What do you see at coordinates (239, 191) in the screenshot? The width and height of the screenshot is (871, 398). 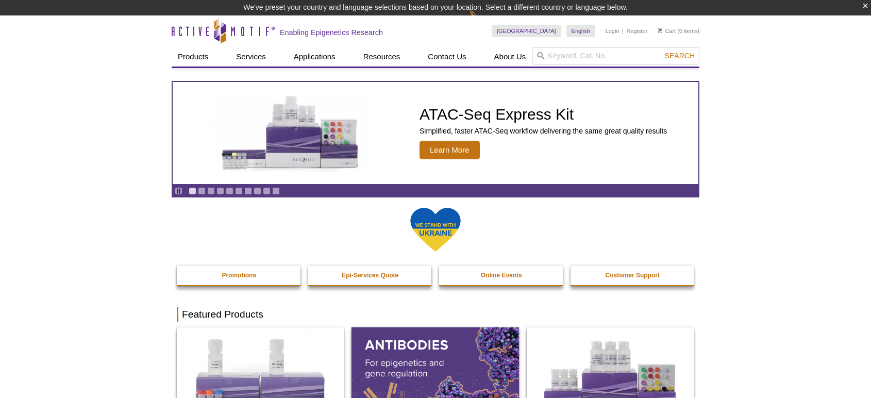 I see `a: Go to slide 6` at bounding box center [239, 191].